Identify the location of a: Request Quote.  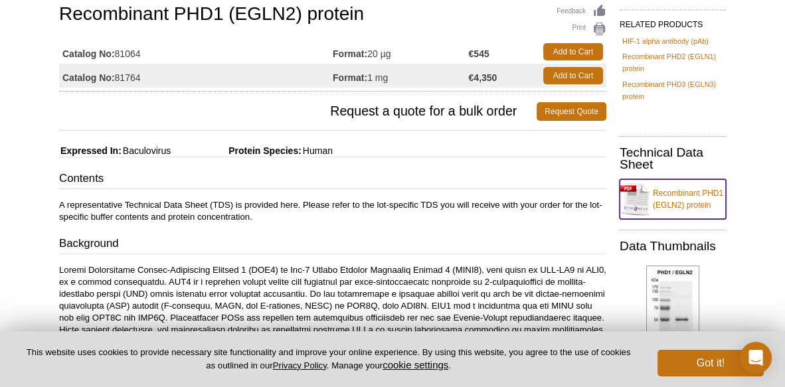
(571, 112).